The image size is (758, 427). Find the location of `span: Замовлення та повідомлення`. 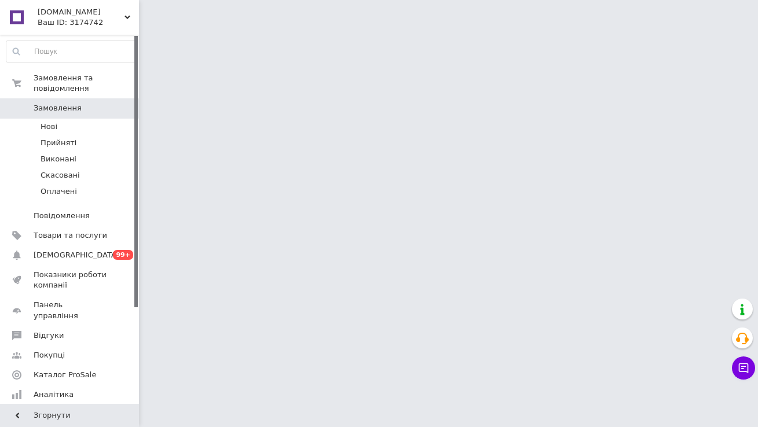

span: Замовлення та повідомлення is located at coordinates (86, 83).